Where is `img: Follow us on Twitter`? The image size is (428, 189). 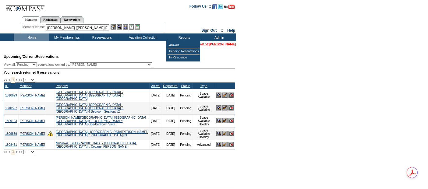
img: Follow us on Twitter is located at coordinates (221, 7).